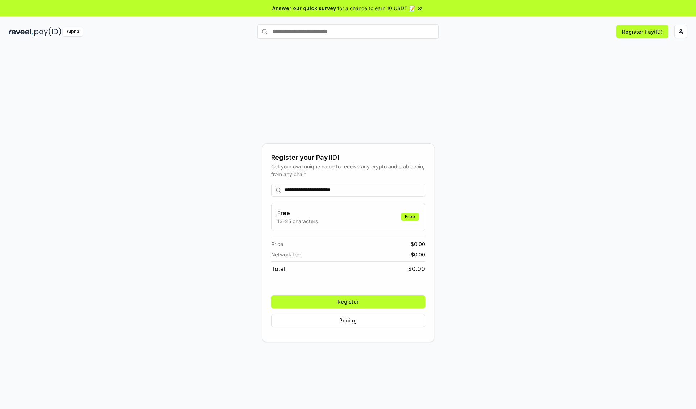  Describe the element at coordinates (286, 254) in the screenshot. I see `span: Network fee` at that location.